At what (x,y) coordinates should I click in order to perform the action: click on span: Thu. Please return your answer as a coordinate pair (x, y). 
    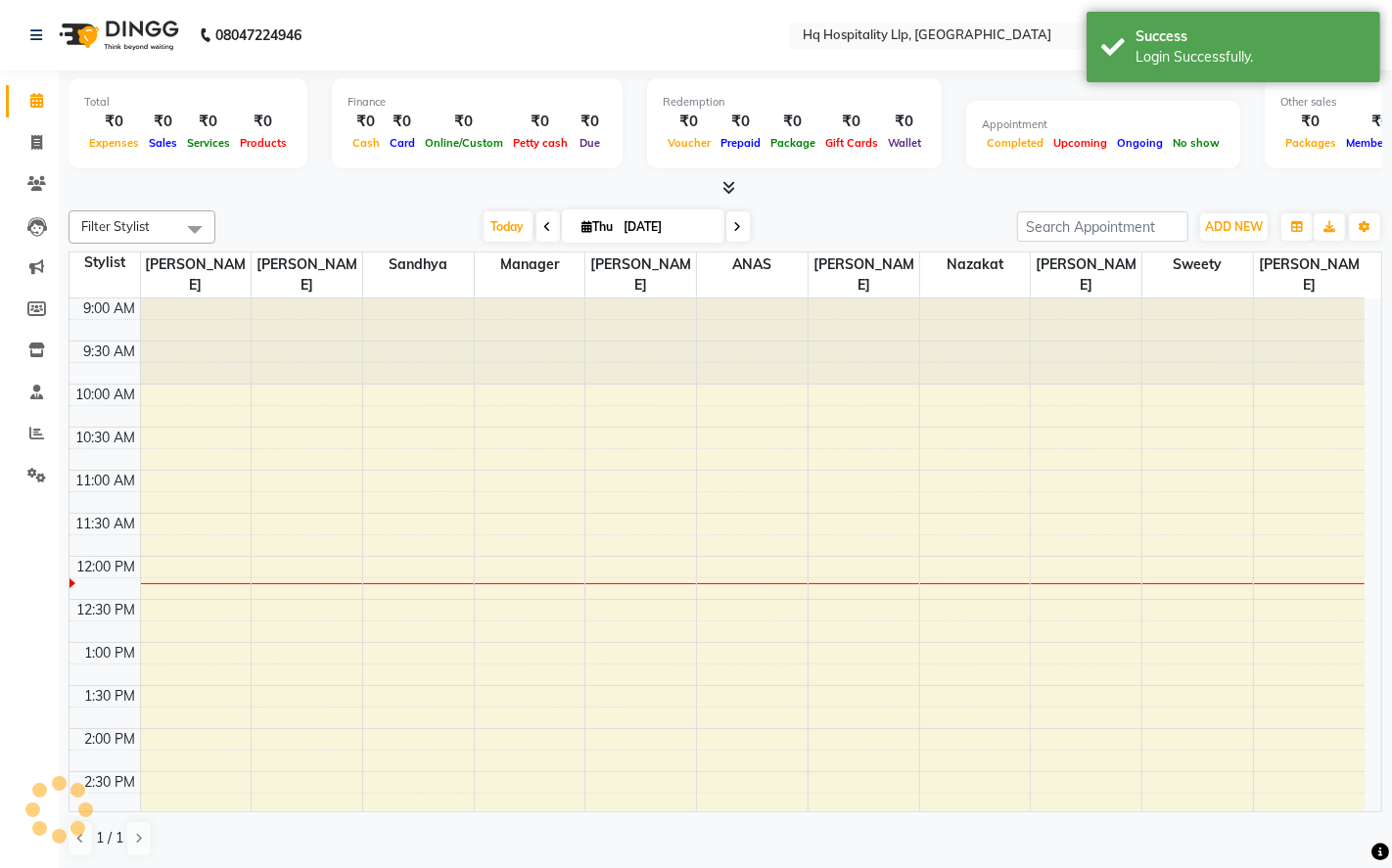
    Looking at the image, I should click on (599, 226).